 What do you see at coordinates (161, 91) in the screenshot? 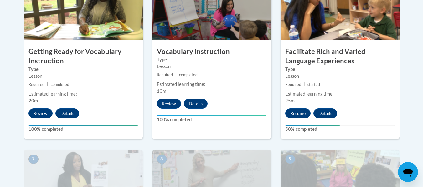
I see `span: 10m` at bounding box center [161, 91].